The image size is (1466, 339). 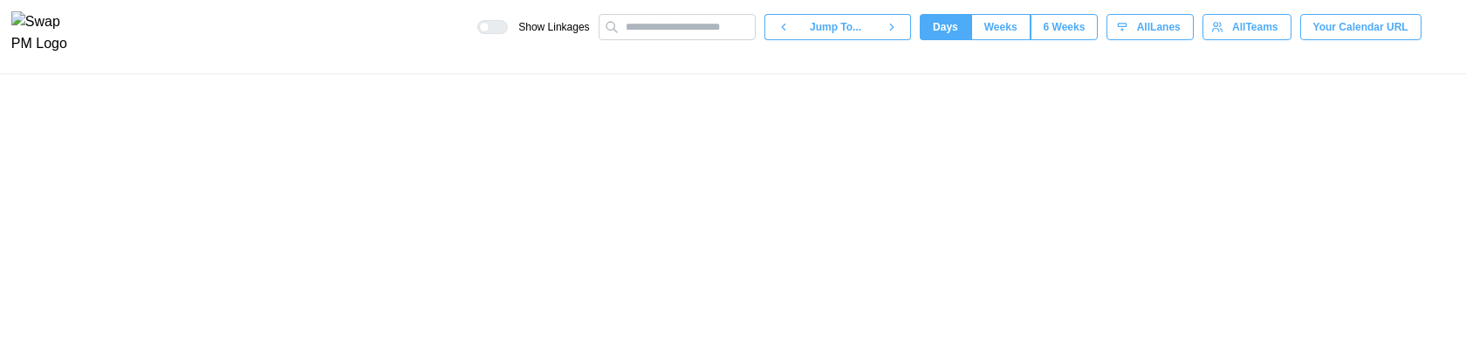 I want to click on span: Weeks, so click(x=1001, y=27).